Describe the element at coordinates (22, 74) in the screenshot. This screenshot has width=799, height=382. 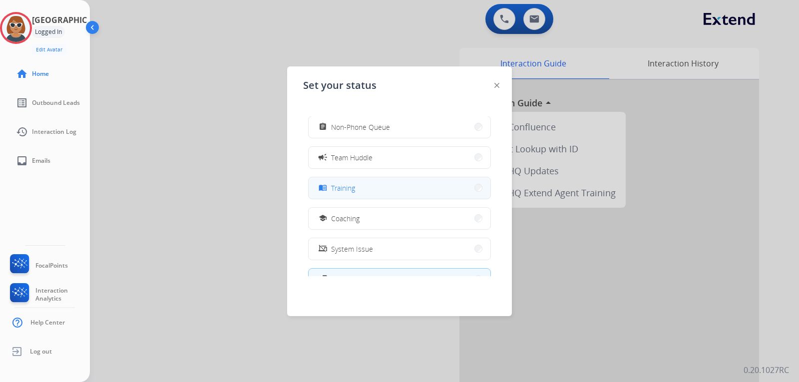
I see `mat-icon: home` at that location.